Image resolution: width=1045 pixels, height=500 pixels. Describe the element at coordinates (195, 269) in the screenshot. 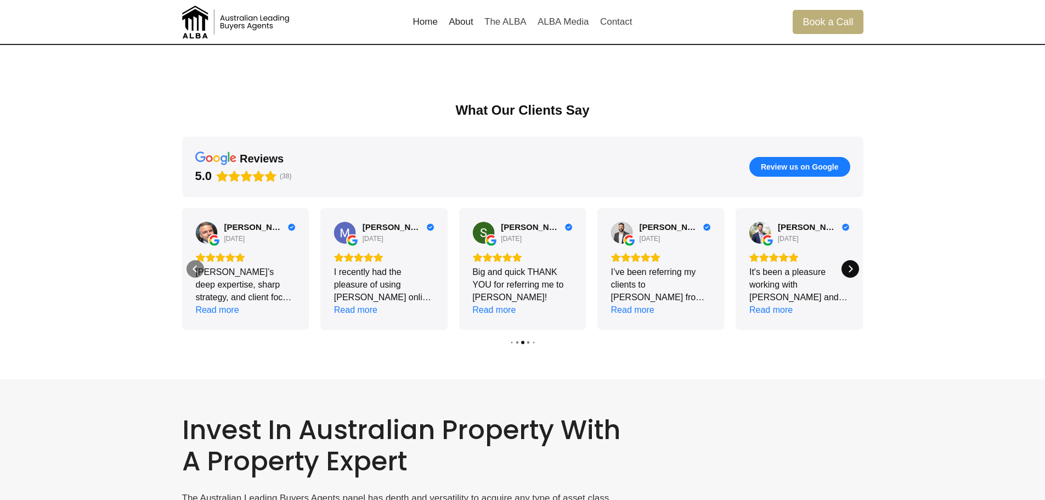

I see `div: Previous` at that location.